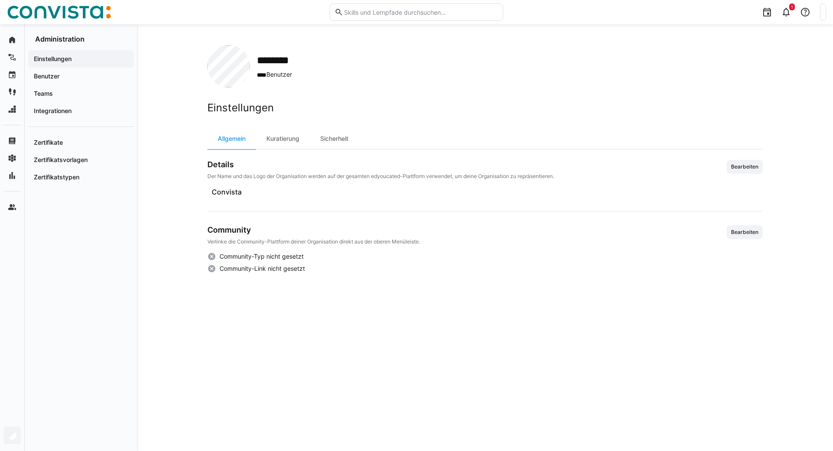 The height and width of the screenshot is (451, 833). Describe the element at coordinates (380, 165) in the screenshot. I see `h3: Details` at that location.